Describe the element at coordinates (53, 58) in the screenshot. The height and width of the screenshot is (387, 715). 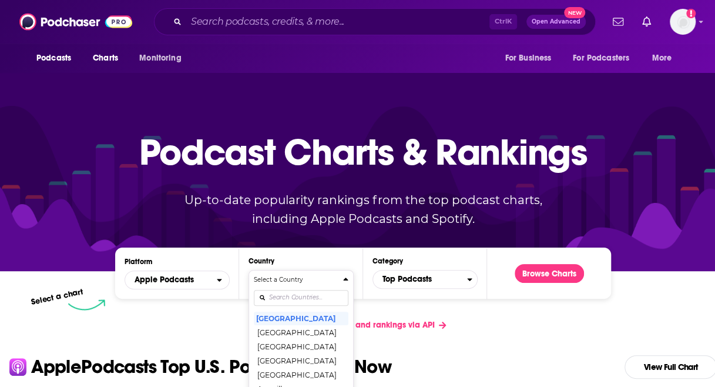
I see `span: Podcasts` at that location.